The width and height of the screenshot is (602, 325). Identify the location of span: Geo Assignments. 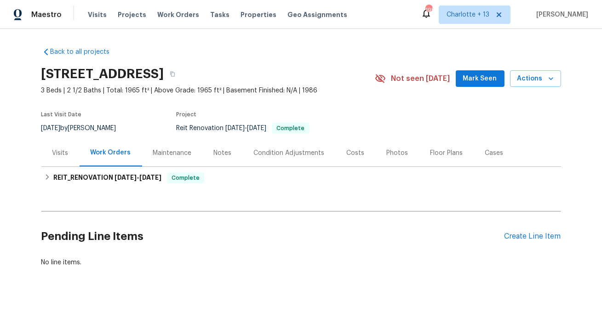
(317, 15).